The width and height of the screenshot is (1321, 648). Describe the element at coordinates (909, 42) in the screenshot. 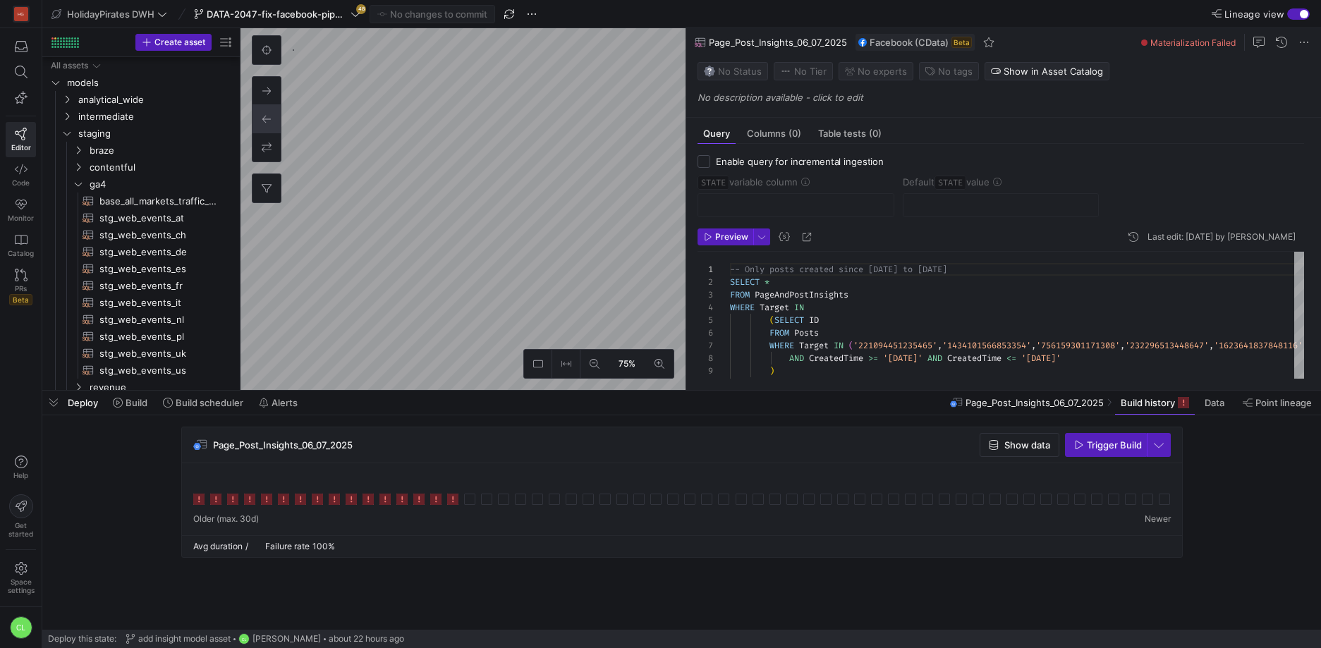

I see `span: Facebook (CData)` at that location.